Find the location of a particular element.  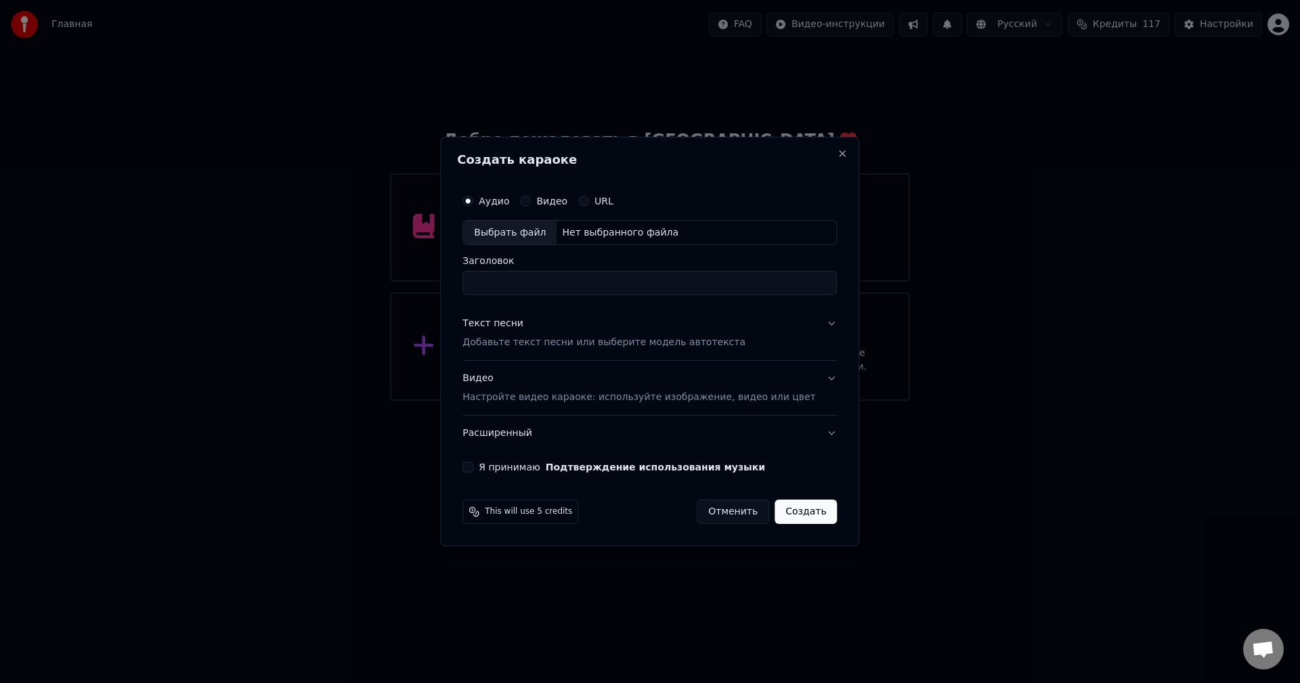

button: Текст песниДобавьте текст песни или выберите модель автотекста is located at coordinates (649, 334).